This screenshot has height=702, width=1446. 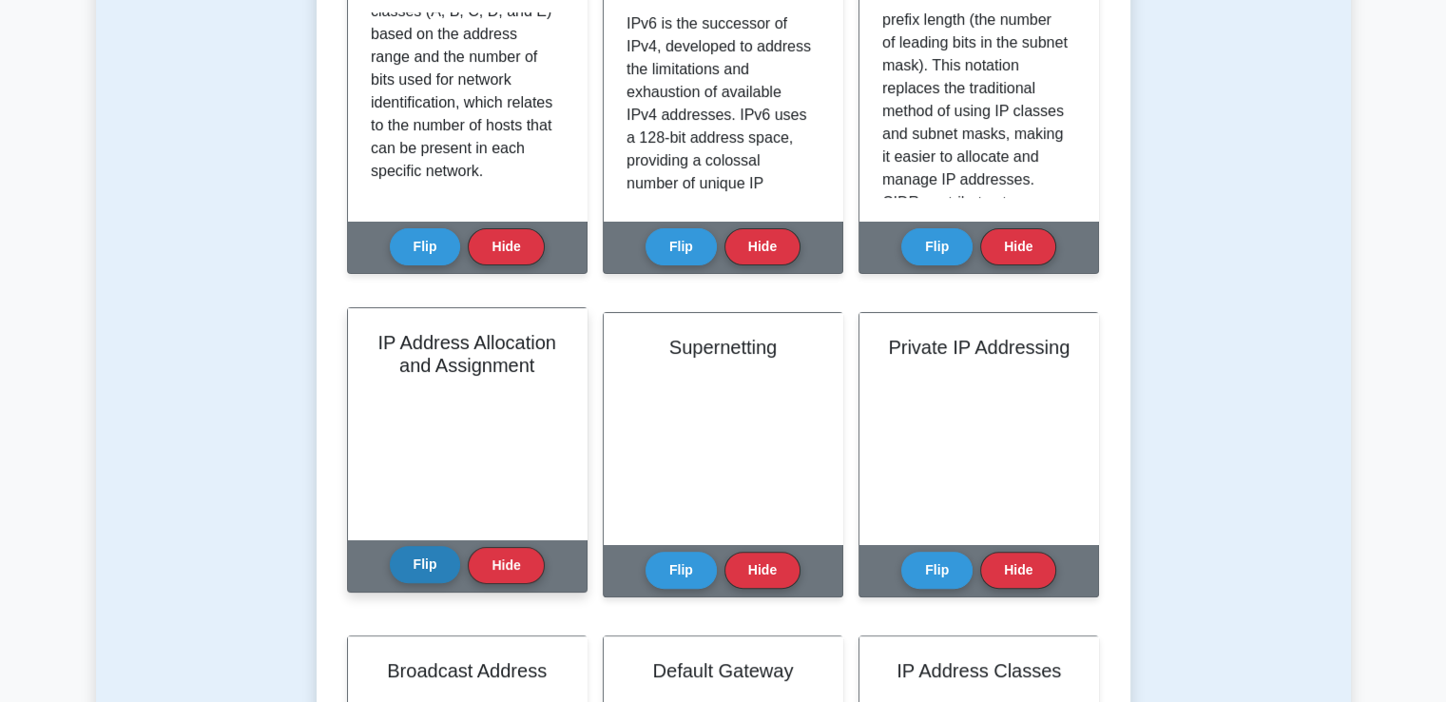 I want to click on h2: Private IP Addressing, so click(x=978, y=347).